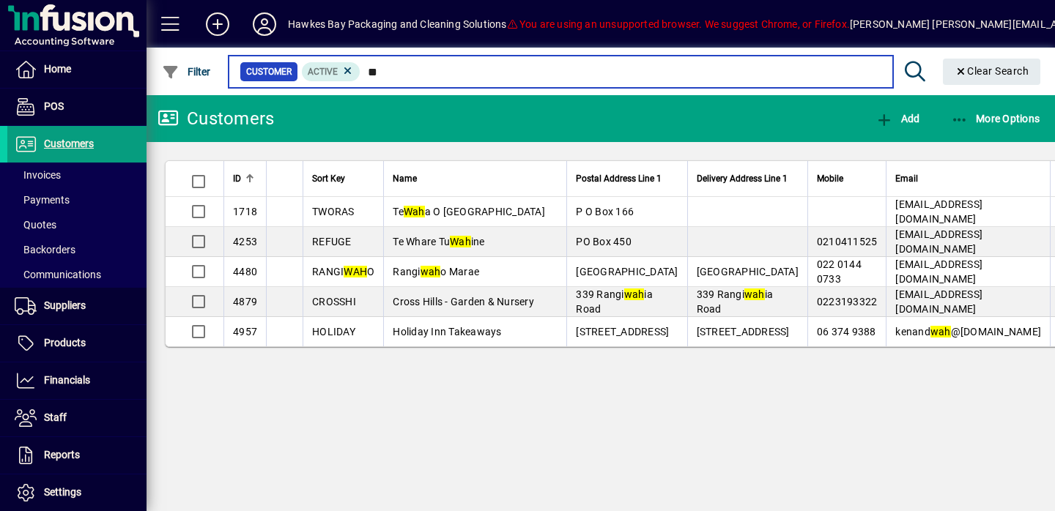 The image size is (1055, 511). Describe the element at coordinates (77, 455) in the screenshot. I see `a: Reports` at that location.